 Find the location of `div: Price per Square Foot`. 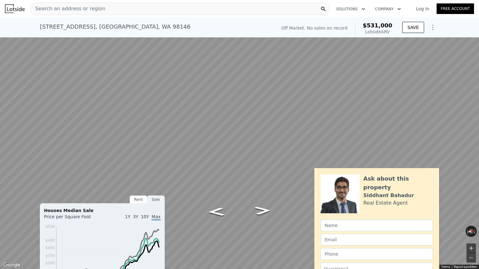

div: Price per Square Foot is located at coordinates (73, 219).